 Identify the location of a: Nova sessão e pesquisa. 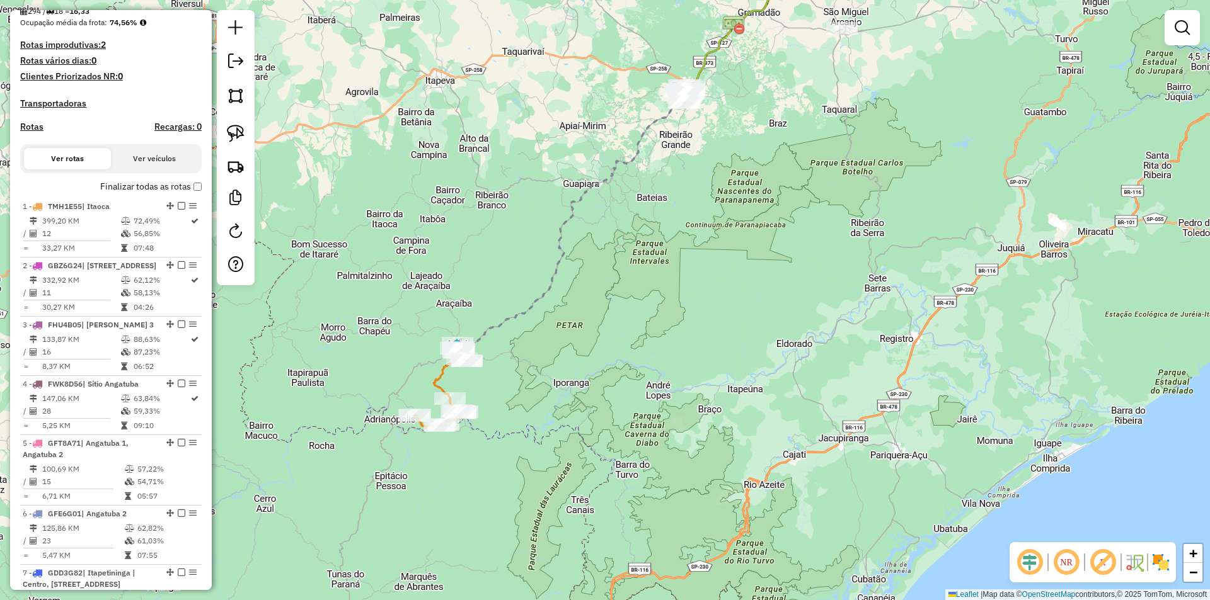
(236, 29).